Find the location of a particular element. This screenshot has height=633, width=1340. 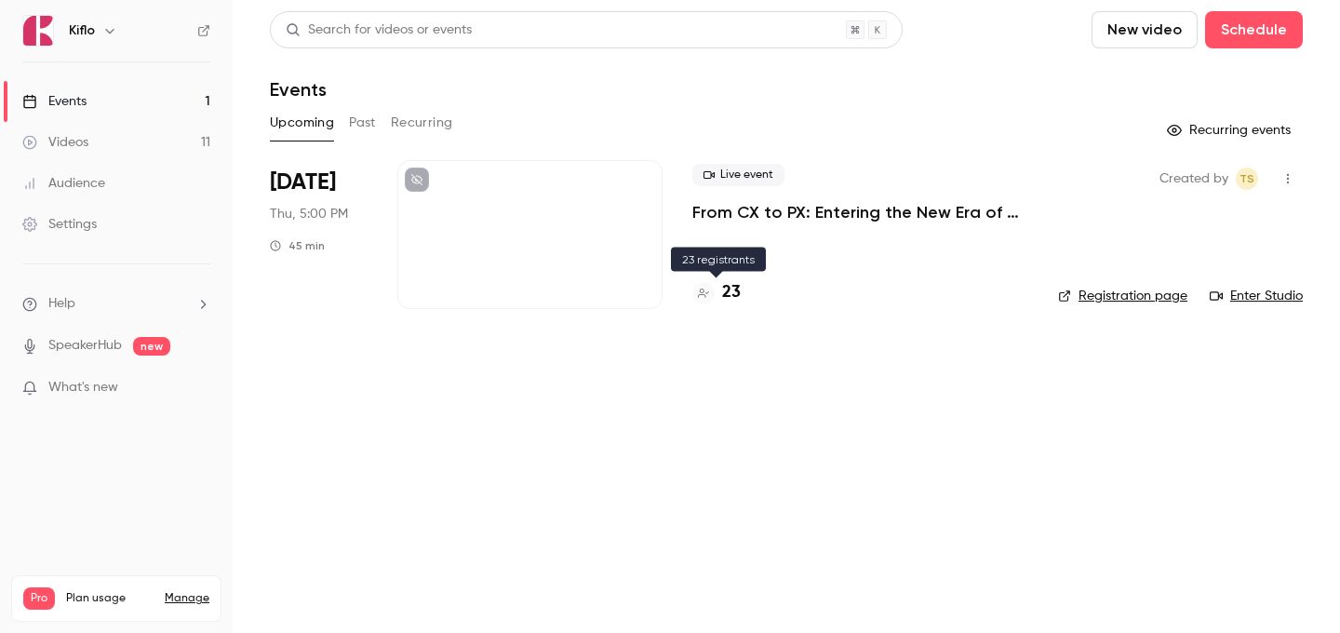

a: Enter Studio is located at coordinates (1257, 296).